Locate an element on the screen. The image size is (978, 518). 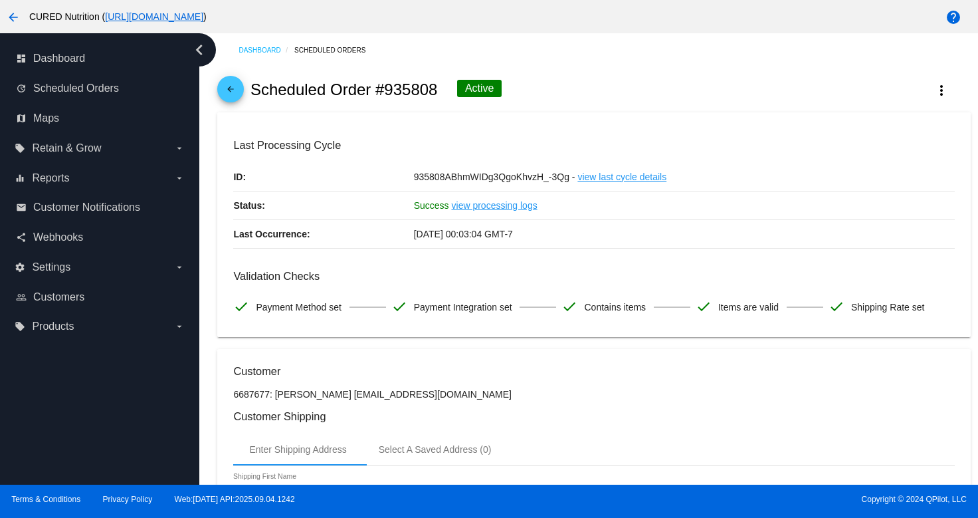
mat-icon: more_vert is located at coordinates (942, 90).